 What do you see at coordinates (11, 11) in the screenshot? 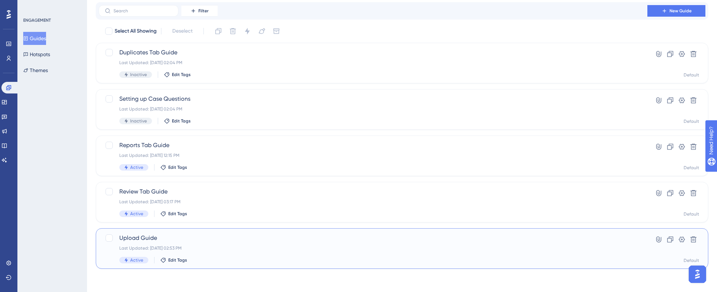
I see `img: launcher-image-alternative-text` at bounding box center [11, 11].